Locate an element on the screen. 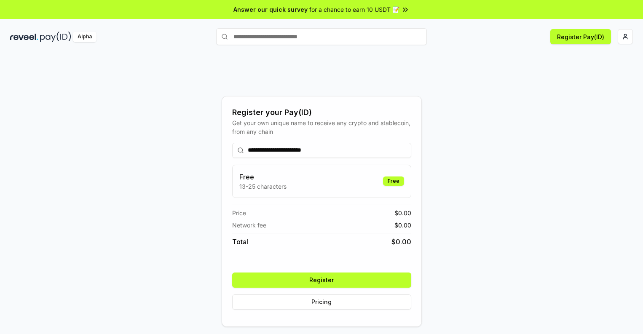  div: Free is located at coordinates (393, 181).